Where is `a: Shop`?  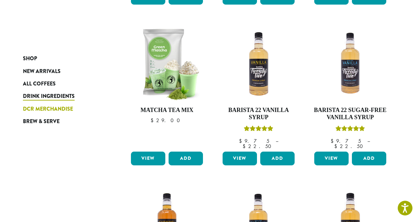
a: Shop is located at coordinates (62, 59).